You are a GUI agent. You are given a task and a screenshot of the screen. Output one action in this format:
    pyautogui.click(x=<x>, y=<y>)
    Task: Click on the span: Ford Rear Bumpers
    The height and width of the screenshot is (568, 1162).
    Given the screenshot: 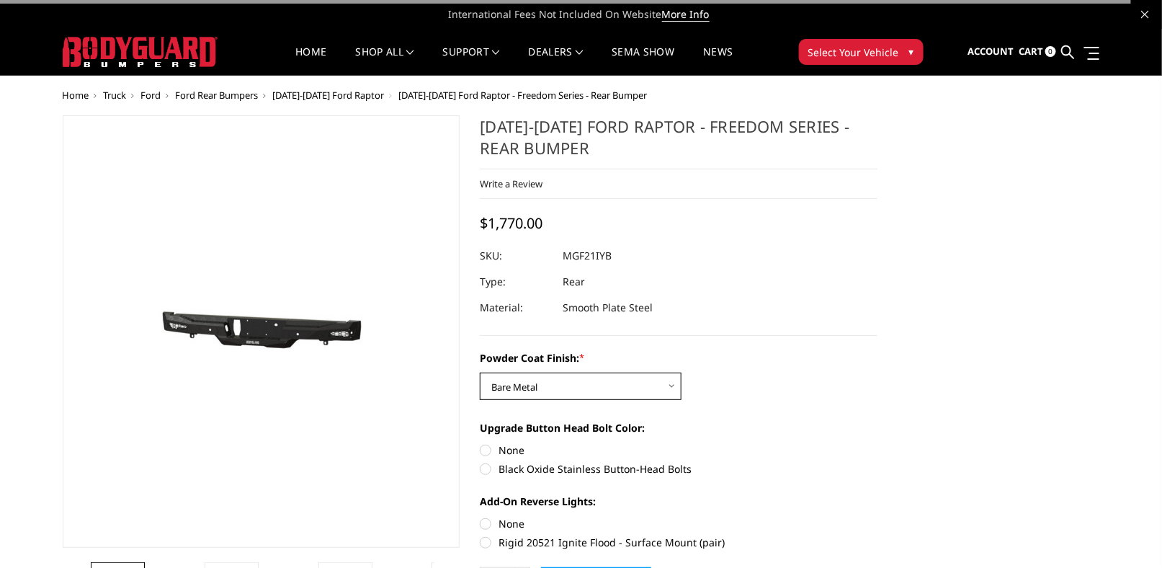 What is the action you would take?
    pyautogui.click(x=217, y=95)
    